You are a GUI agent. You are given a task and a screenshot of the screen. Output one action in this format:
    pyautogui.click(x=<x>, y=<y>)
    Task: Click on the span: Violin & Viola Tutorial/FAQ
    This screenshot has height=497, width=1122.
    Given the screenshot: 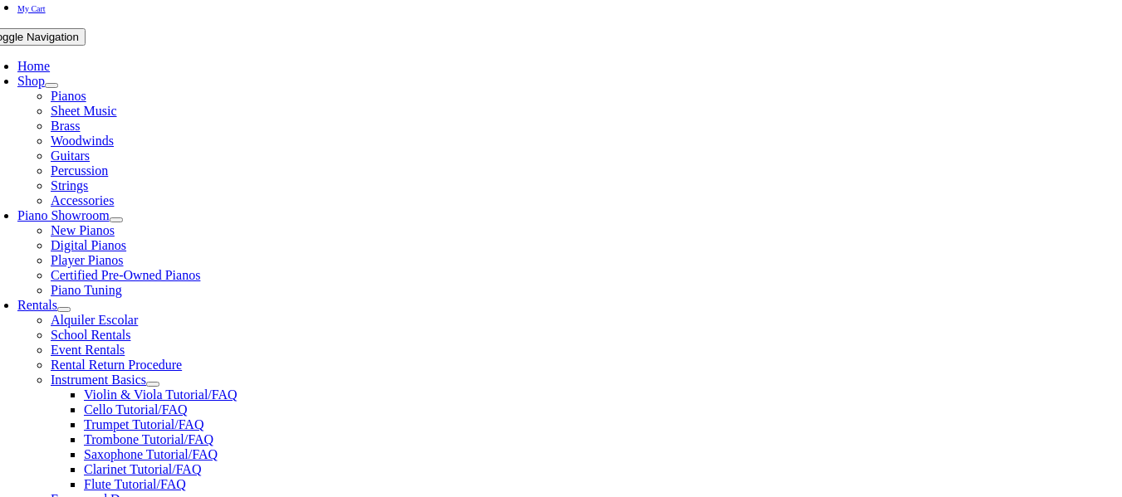 What is the action you would take?
    pyautogui.click(x=160, y=394)
    